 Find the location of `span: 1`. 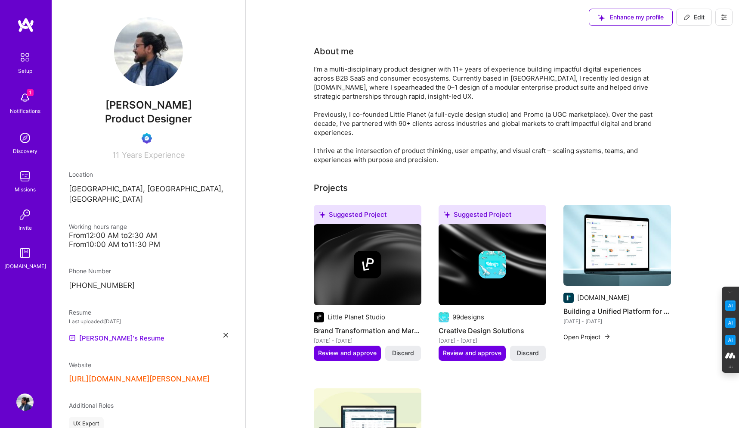

span: 1 is located at coordinates (30, 93).